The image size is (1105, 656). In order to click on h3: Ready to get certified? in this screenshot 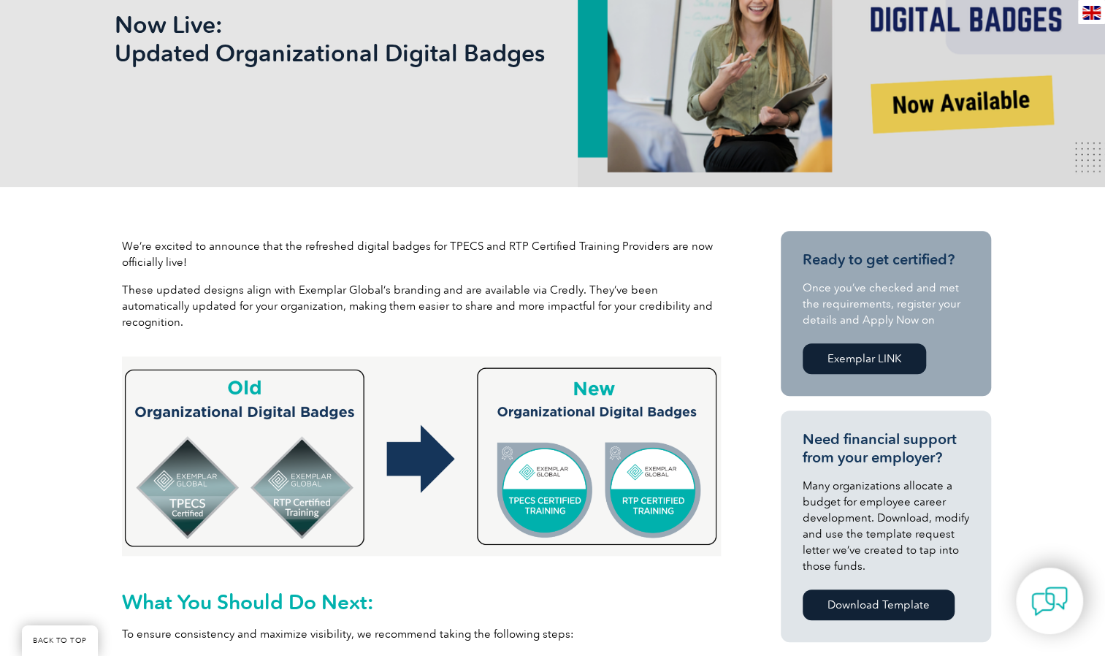, I will do `click(886, 259)`.